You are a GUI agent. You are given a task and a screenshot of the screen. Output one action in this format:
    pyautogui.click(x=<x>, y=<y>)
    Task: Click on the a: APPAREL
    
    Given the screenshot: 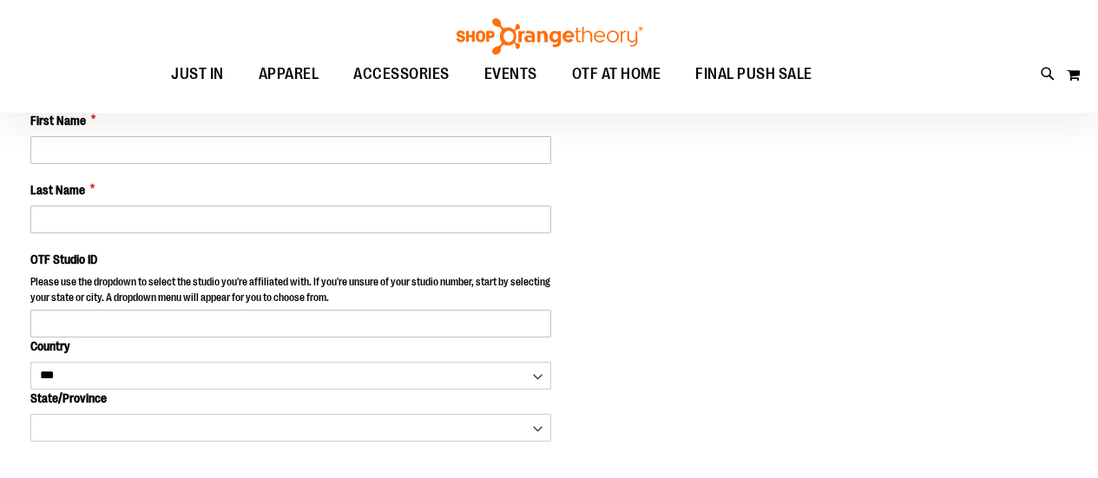 What is the action you would take?
    pyautogui.click(x=289, y=75)
    